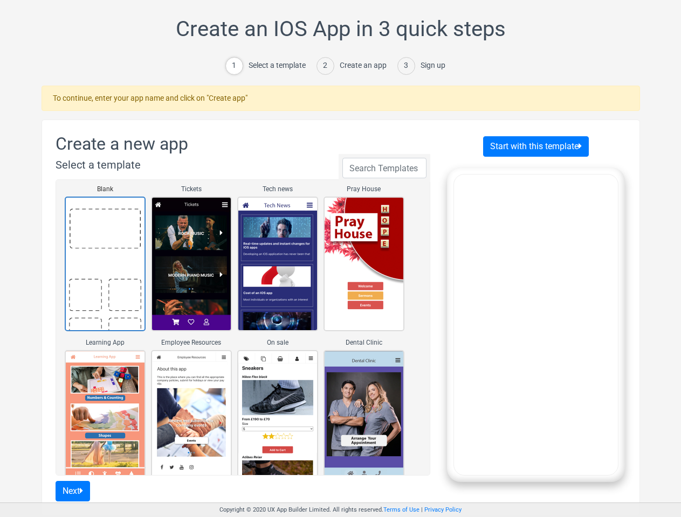 This screenshot has width=681, height=517. I want to click on div: Create an app, so click(363, 65).